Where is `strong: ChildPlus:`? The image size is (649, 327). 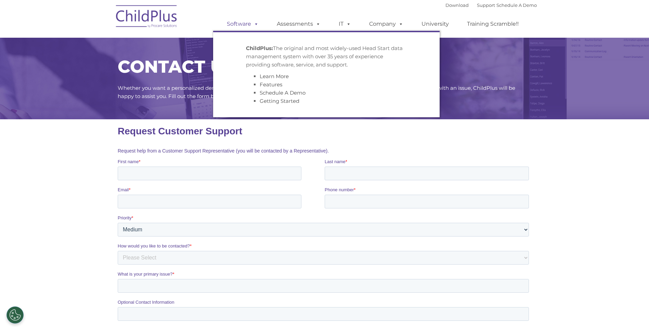 strong: ChildPlus: is located at coordinates (259, 48).